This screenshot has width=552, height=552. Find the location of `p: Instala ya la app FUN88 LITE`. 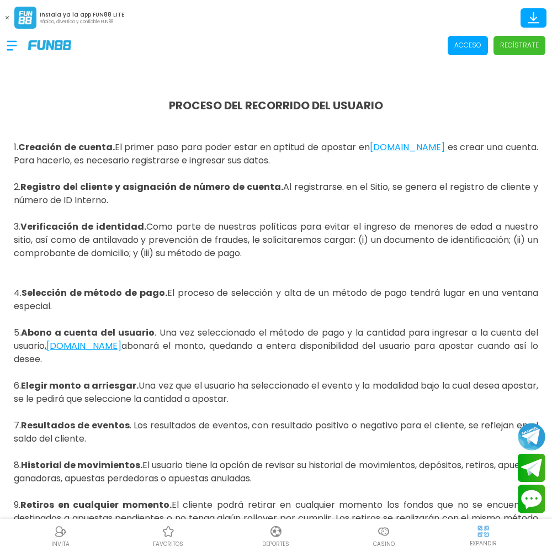

p: Instala ya la app FUN88 LITE is located at coordinates (82, 14).